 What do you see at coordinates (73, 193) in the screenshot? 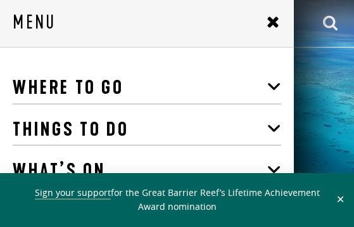
I see `a: Sign your support` at bounding box center [73, 193].